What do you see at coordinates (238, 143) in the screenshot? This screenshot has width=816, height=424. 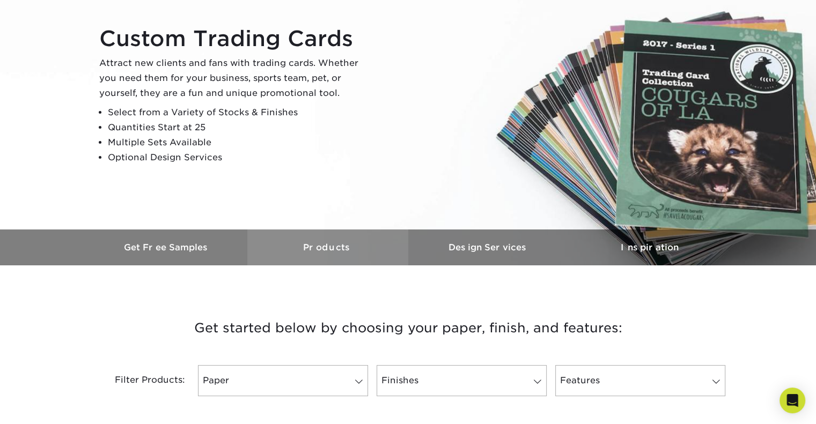 I see `li: Multiple Sets Available` at bounding box center [238, 143].